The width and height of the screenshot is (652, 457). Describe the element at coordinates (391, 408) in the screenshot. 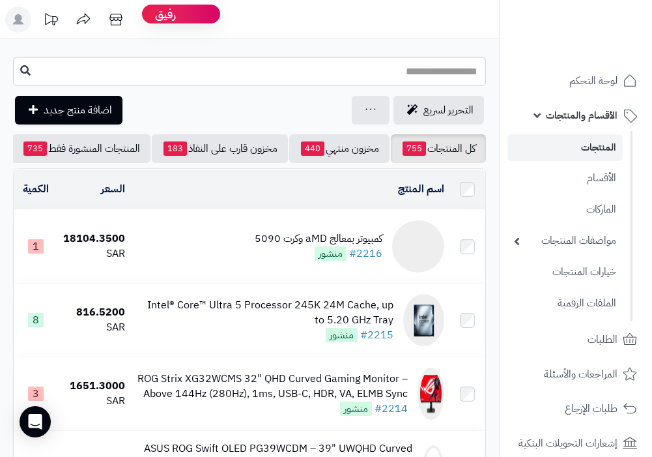

I see `a: #2214` at that location.